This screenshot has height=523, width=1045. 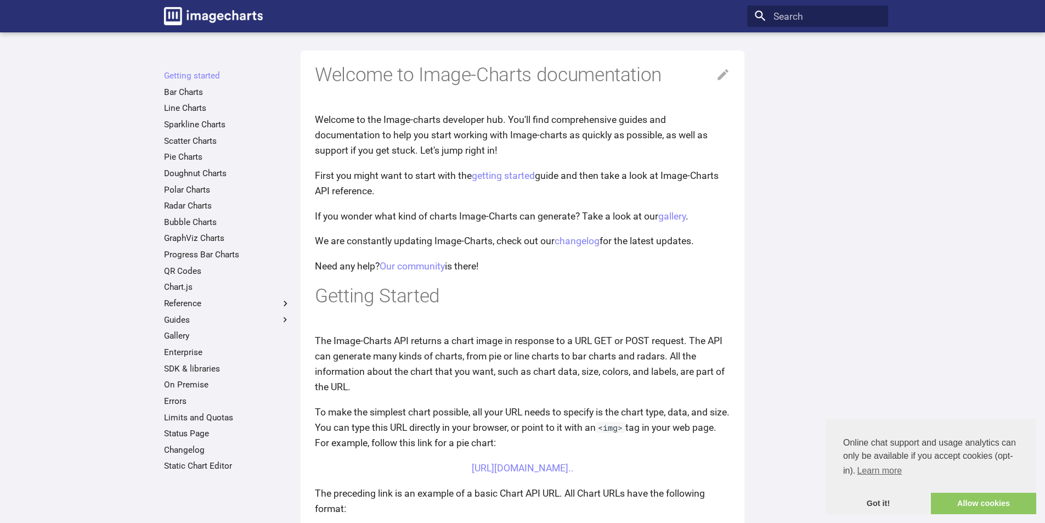 What do you see at coordinates (412, 266) in the screenshot?
I see `a: Our community` at bounding box center [412, 266].